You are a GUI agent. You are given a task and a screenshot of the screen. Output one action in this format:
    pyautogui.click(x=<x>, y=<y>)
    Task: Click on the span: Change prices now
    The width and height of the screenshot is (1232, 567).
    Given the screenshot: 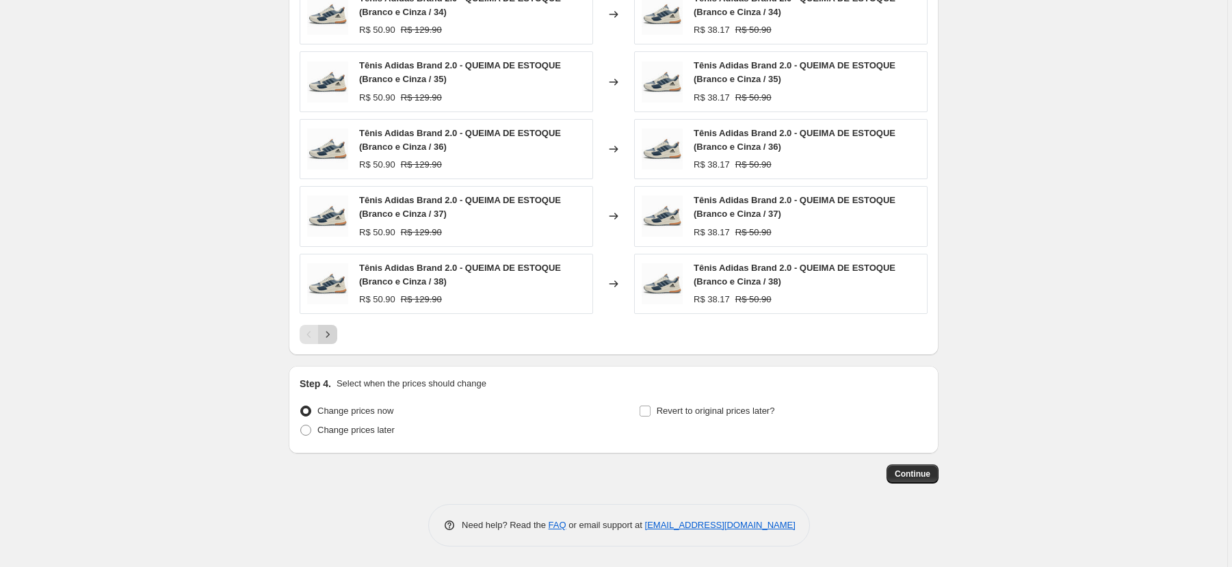 What is the action you would take?
    pyautogui.click(x=355, y=410)
    